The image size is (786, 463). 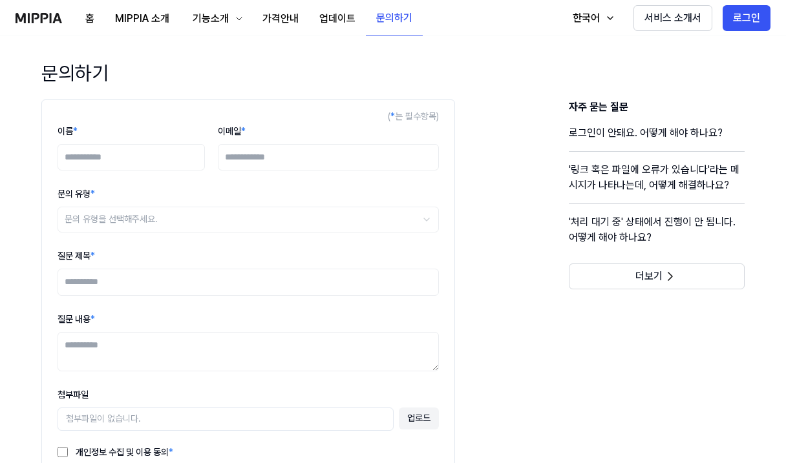 What do you see at coordinates (211, 19) in the screenshot?
I see `div: 기능소개` at bounding box center [211, 19].